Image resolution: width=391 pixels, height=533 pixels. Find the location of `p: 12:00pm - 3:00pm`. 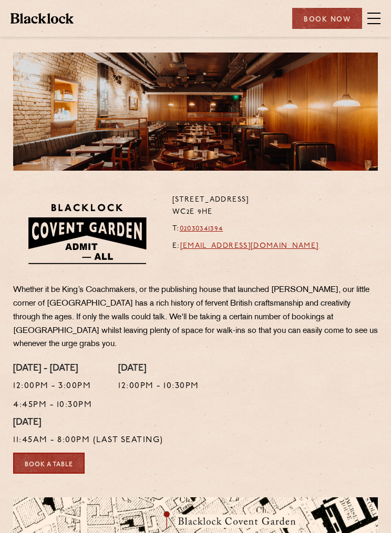

p: 12:00pm - 3:00pm is located at coordinates (53, 386).